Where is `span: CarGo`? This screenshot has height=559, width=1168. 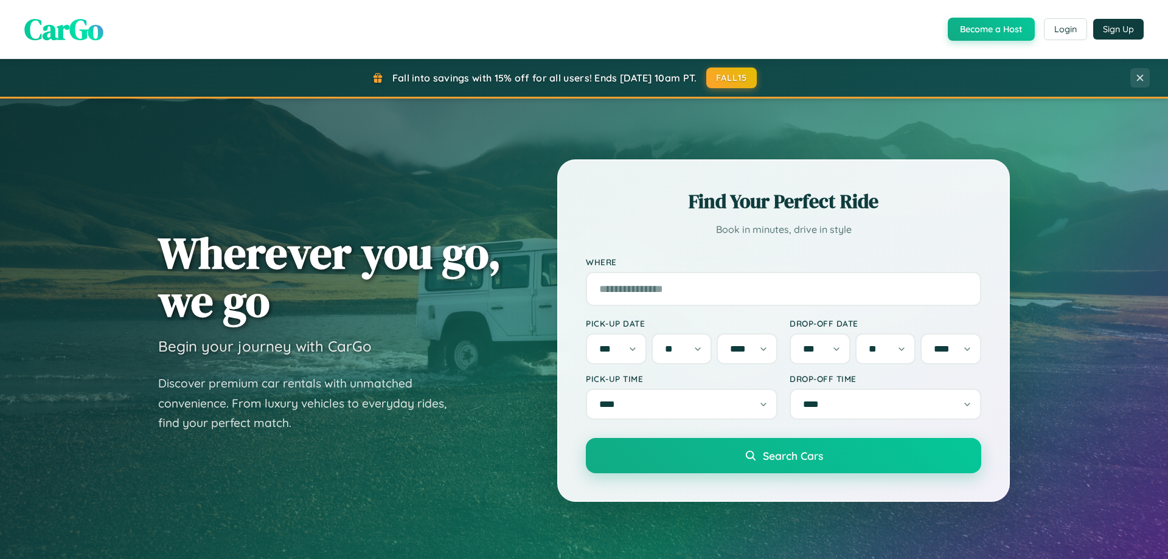
span: CarGo is located at coordinates (64, 29).